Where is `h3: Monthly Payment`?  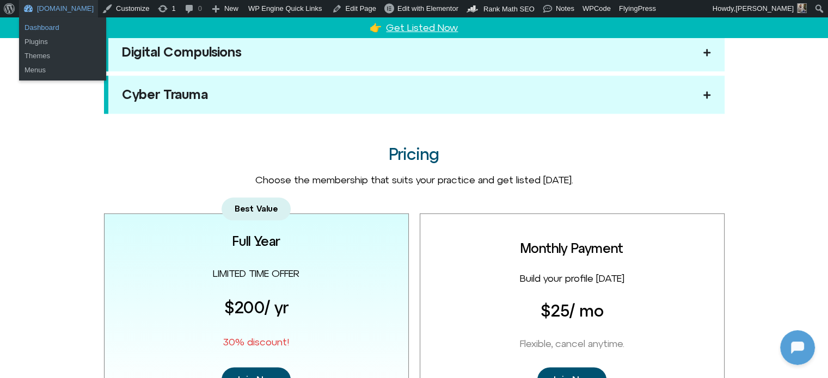
h3: Monthly Payment is located at coordinates (571, 248).